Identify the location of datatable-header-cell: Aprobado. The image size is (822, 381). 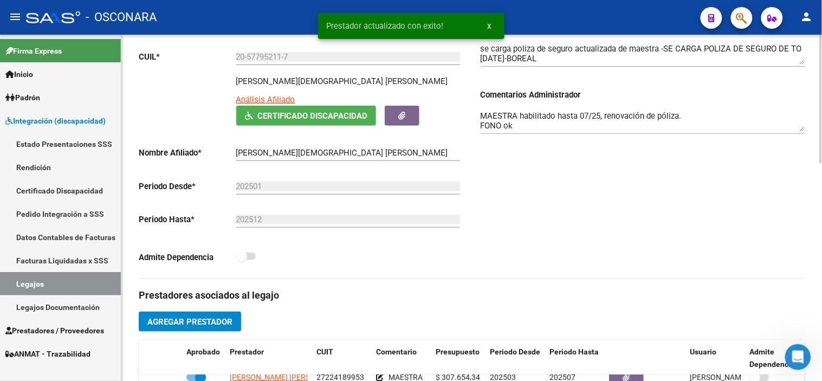
(204, 358).